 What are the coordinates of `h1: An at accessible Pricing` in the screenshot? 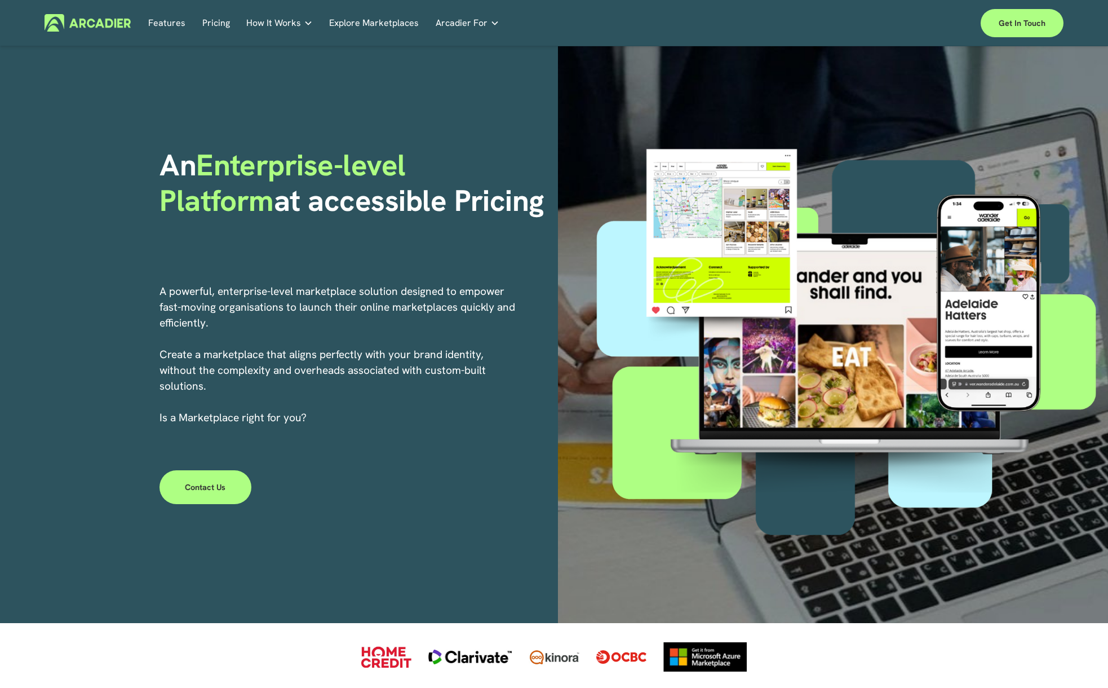 It's located at (355, 183).